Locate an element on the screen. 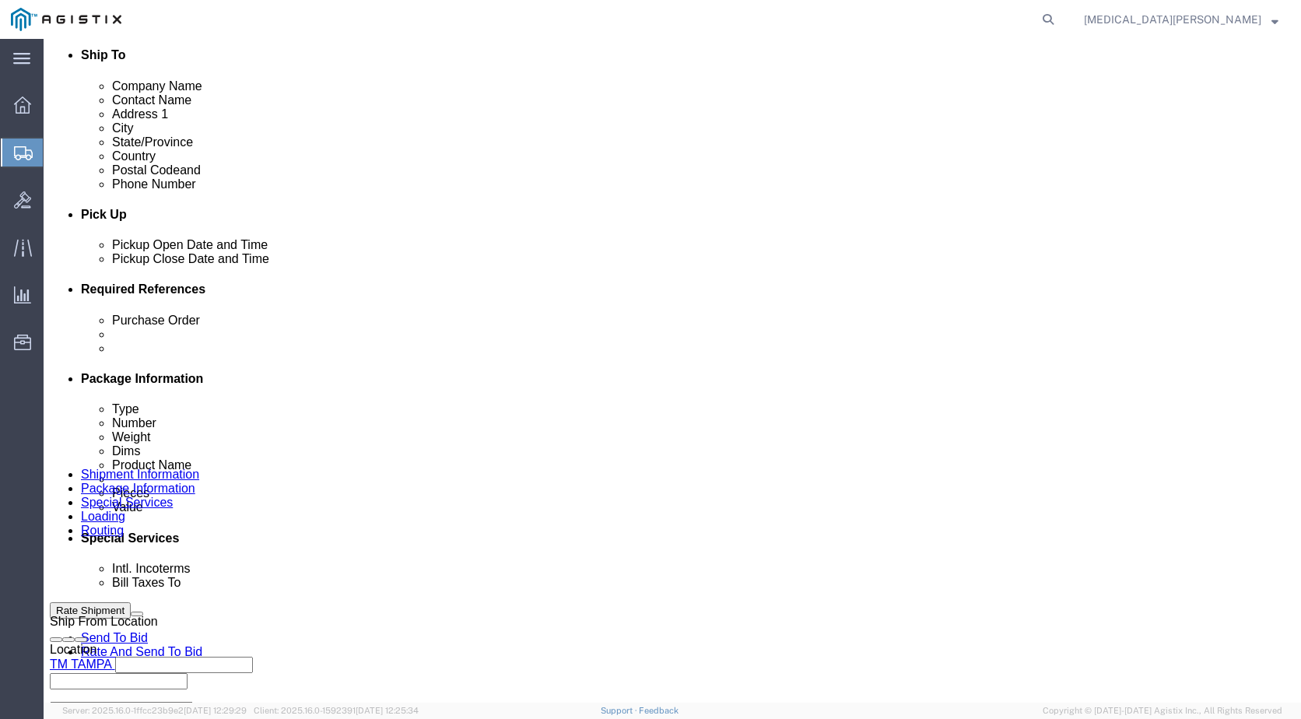  a: Feedback is located at coordinates (658, 710).